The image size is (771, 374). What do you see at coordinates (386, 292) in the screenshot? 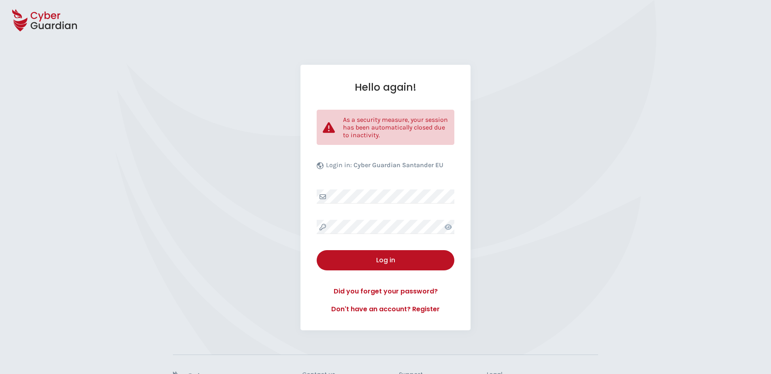
I see `a: Did you forget your password?` at bounding box center [386, 292].